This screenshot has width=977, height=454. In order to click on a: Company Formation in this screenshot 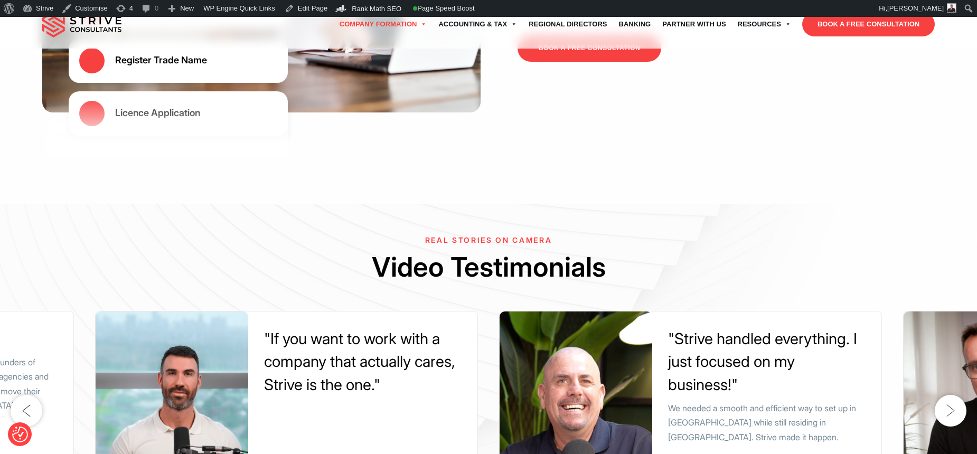, I will do `click(384, 24)`.